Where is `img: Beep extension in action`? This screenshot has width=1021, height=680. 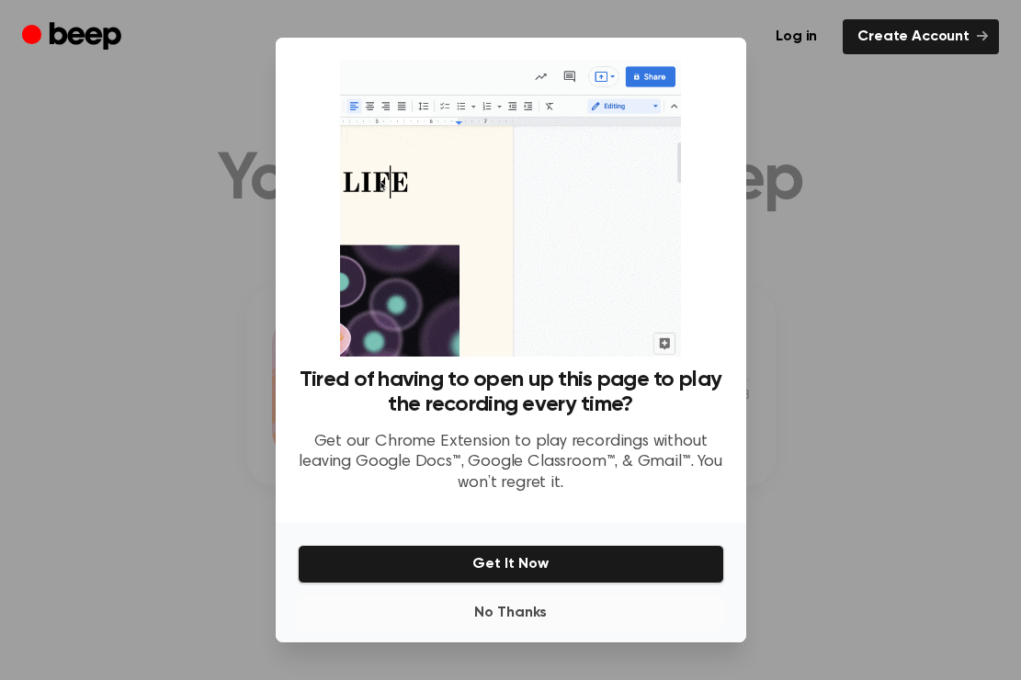
img: Beep extension in action is located at coordinates (510, 208).